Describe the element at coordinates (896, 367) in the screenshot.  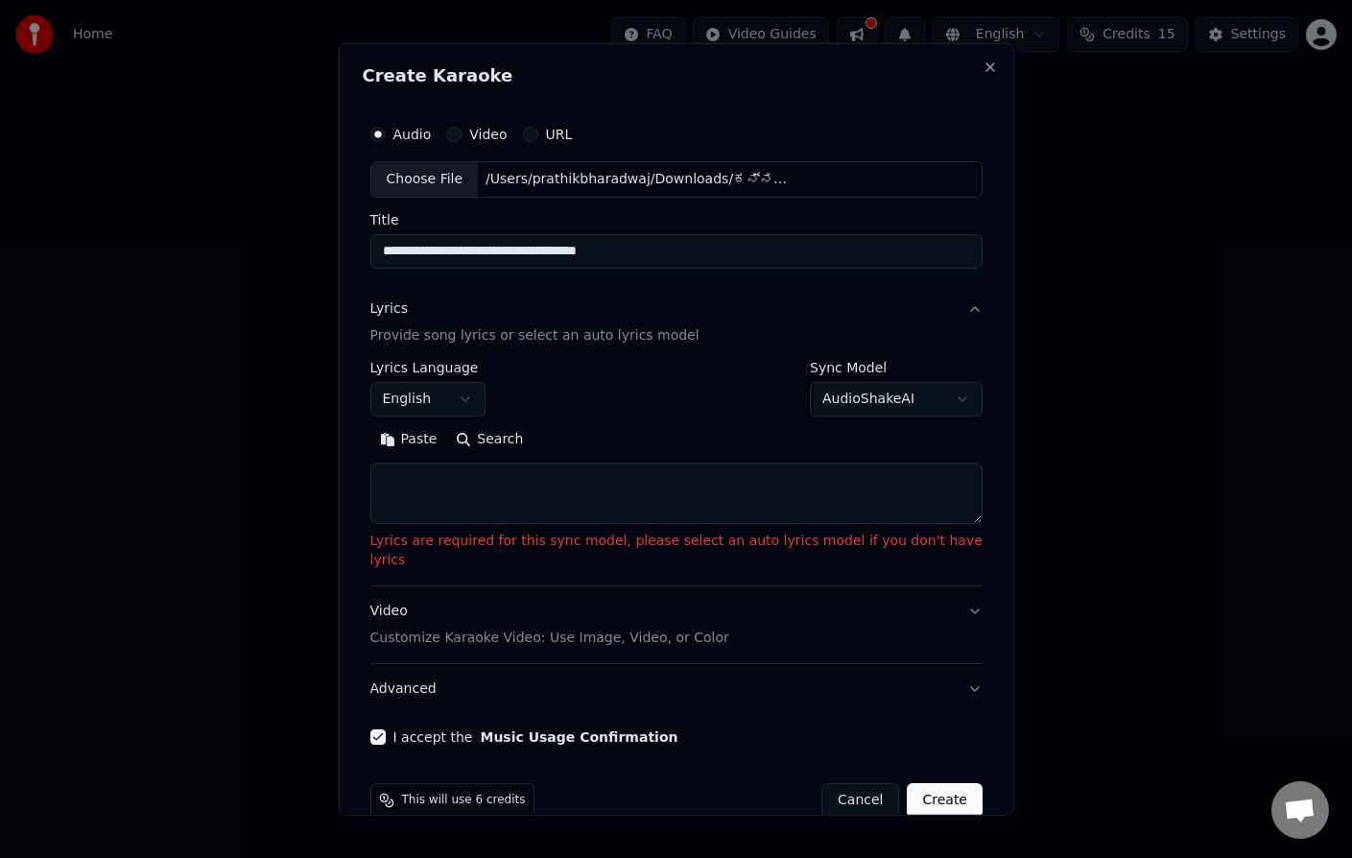
I see `label: Sync Model` at that location.